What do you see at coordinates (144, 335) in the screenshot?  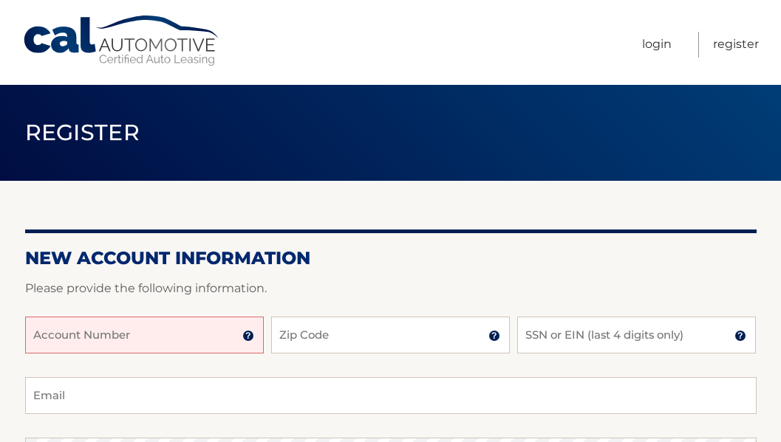 I see `input: Account Number` at bounding box center [144, 335].